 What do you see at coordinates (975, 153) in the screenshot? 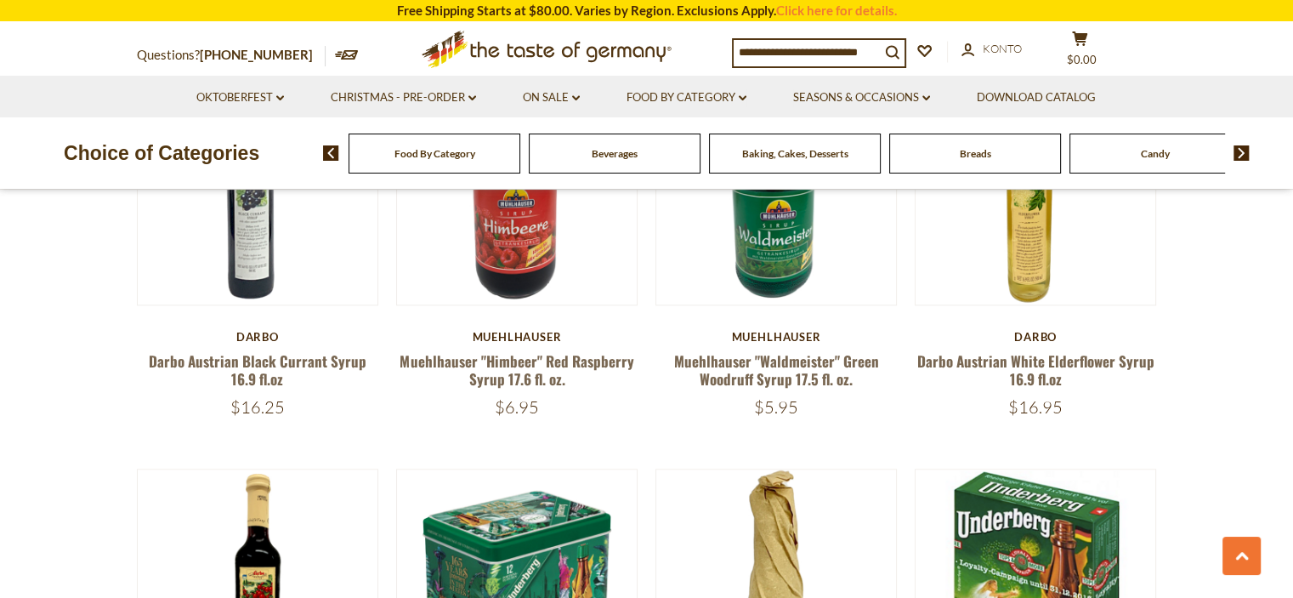
I see `a: Breads` at bounding box center [975, 153].